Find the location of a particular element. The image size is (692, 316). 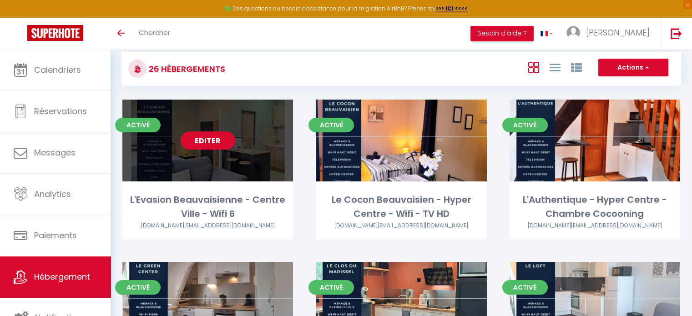

strong: >>> ICI <<<< is located at coordinates (452, 8).